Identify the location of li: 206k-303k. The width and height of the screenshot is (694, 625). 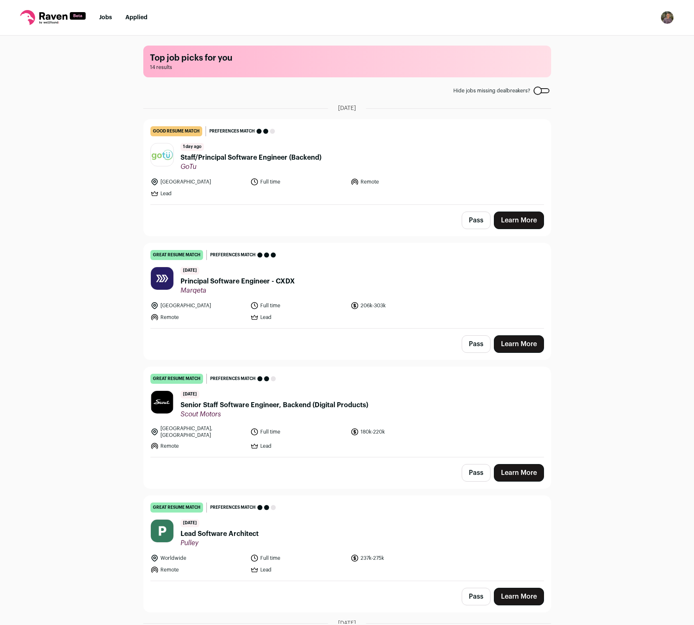
(398, 306).